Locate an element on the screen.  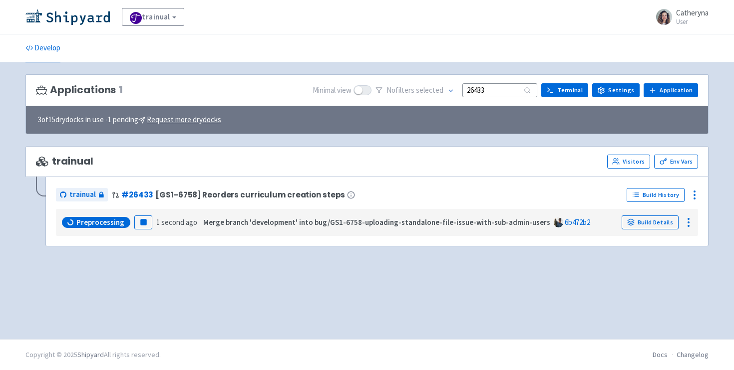
a: Terminal is located at coordinates (565, 90).